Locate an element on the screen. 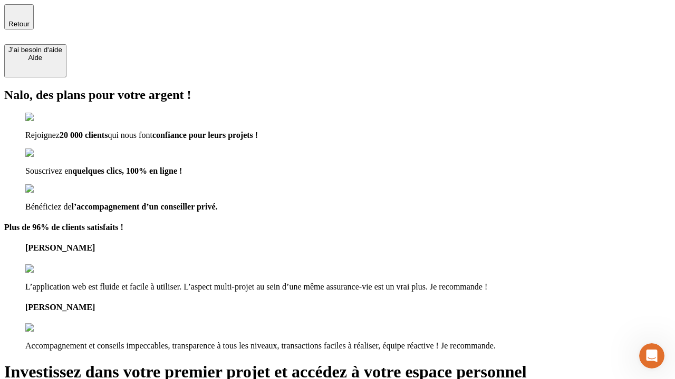  button: J’ai besoin d'aideAide is located at coordinates (35, 61).